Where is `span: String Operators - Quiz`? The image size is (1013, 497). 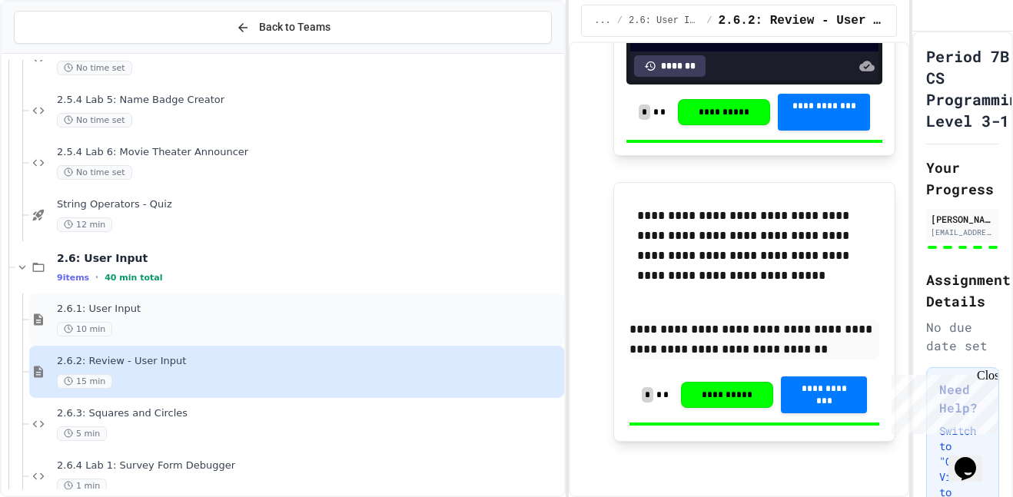 span: String Operators - Quiz is located at coordinates (309, 204).